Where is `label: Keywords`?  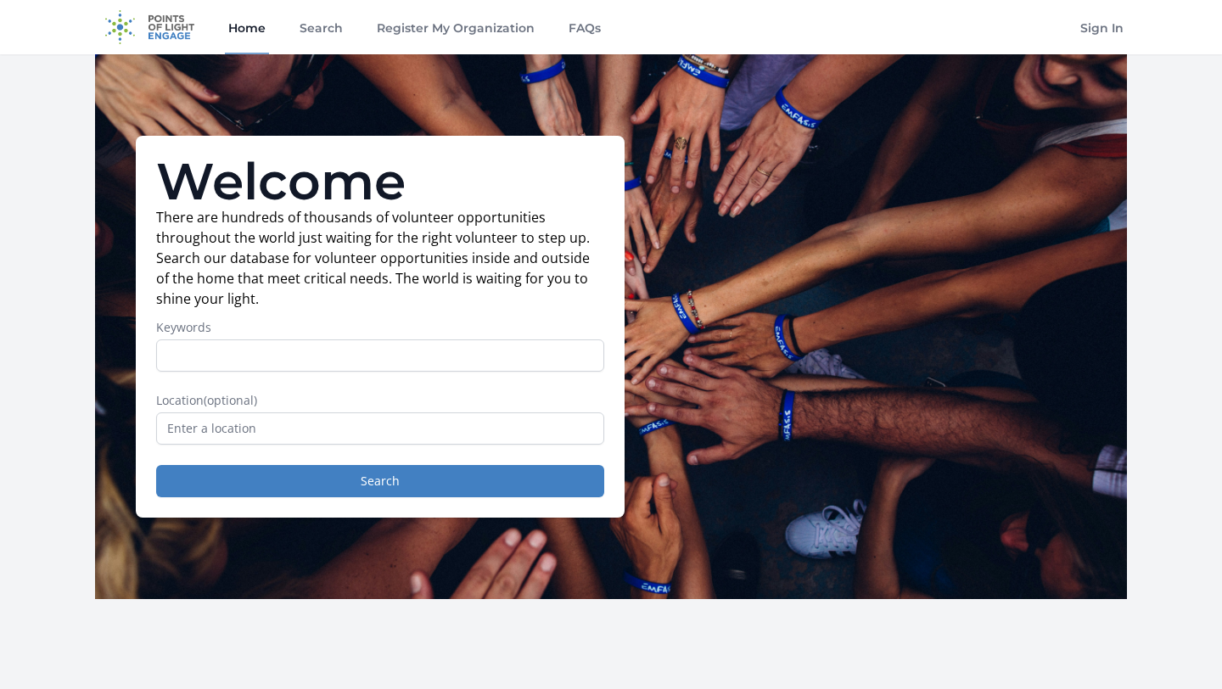 label: Keywords is located at coordinates (380, 328).